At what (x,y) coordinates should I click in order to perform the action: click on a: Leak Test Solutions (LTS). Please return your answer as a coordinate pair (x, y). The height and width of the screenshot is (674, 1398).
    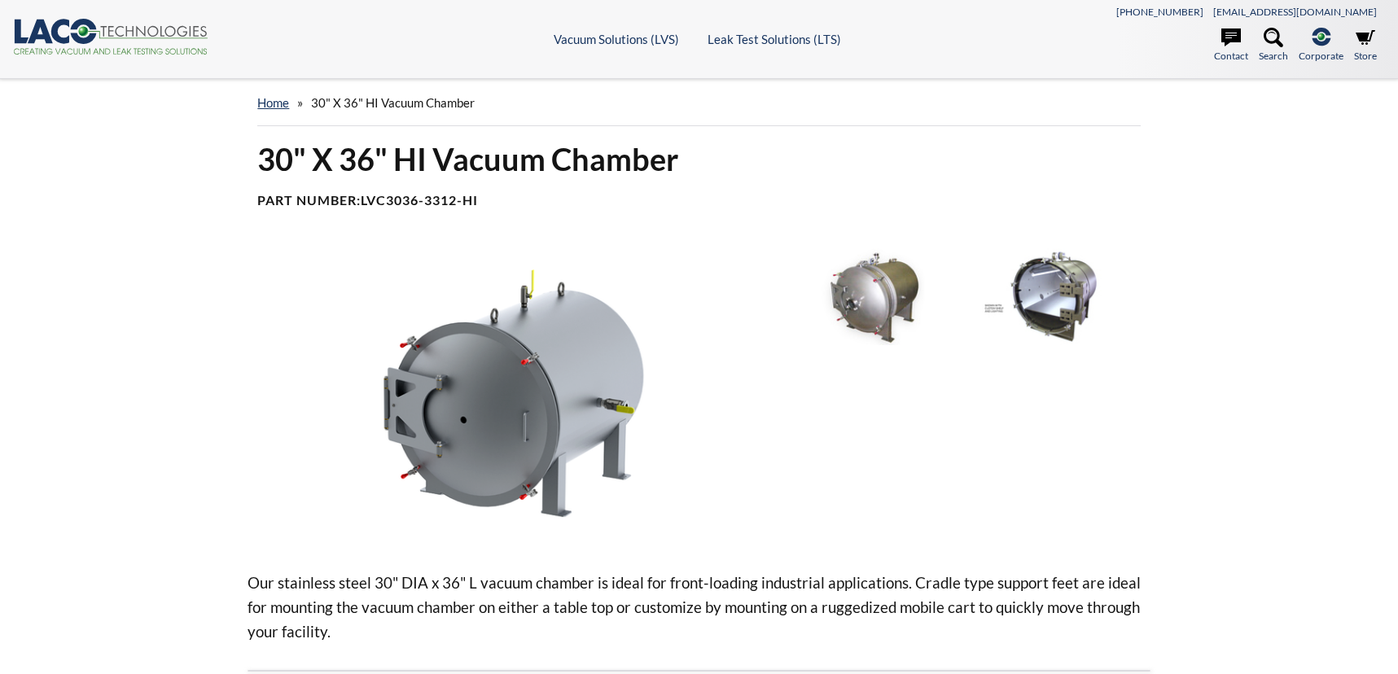
    Looking at the image, I should click on (774, 39).